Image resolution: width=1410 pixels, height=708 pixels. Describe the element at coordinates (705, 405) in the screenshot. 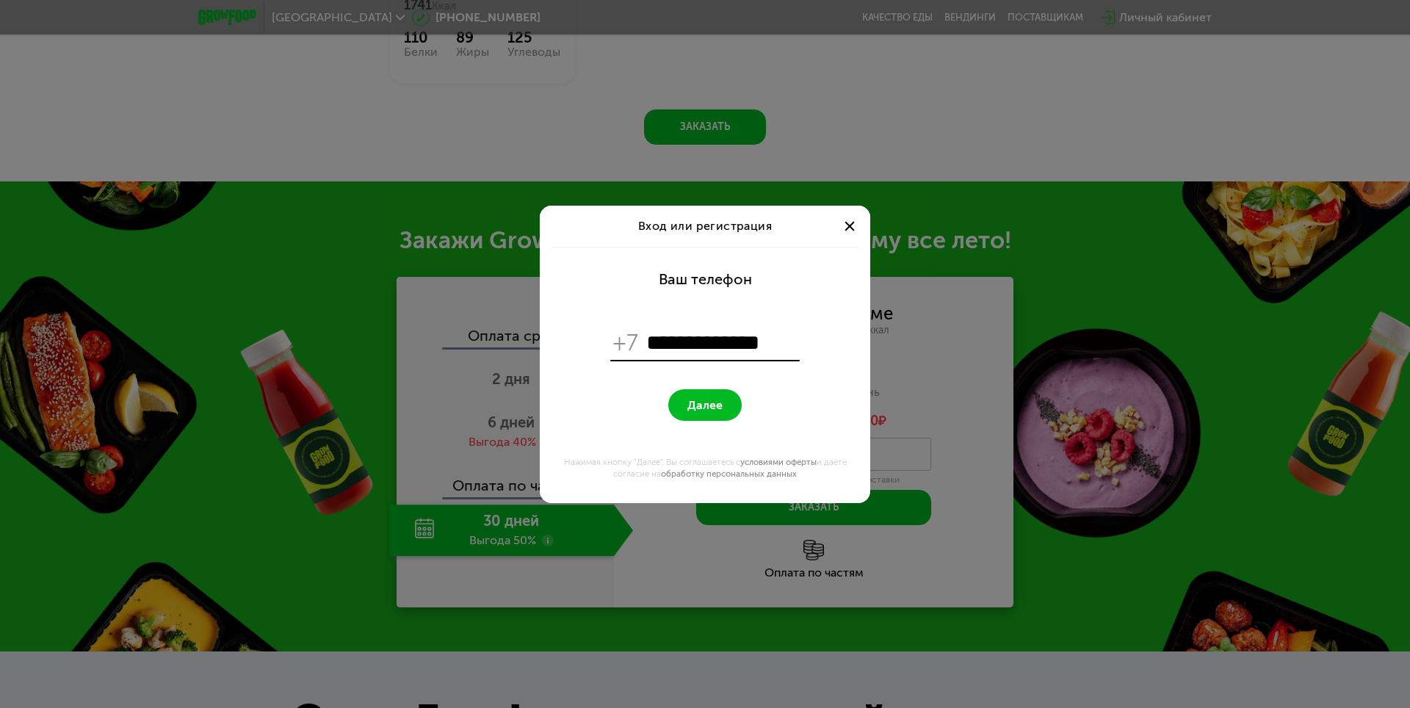

I see `button: Далее` at that location.